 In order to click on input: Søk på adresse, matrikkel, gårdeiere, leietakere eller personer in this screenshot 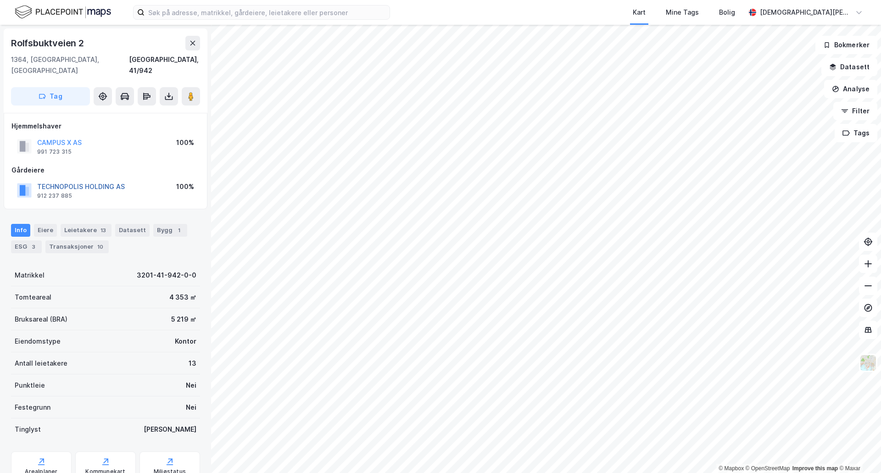, I will do `click(267, 12)`.